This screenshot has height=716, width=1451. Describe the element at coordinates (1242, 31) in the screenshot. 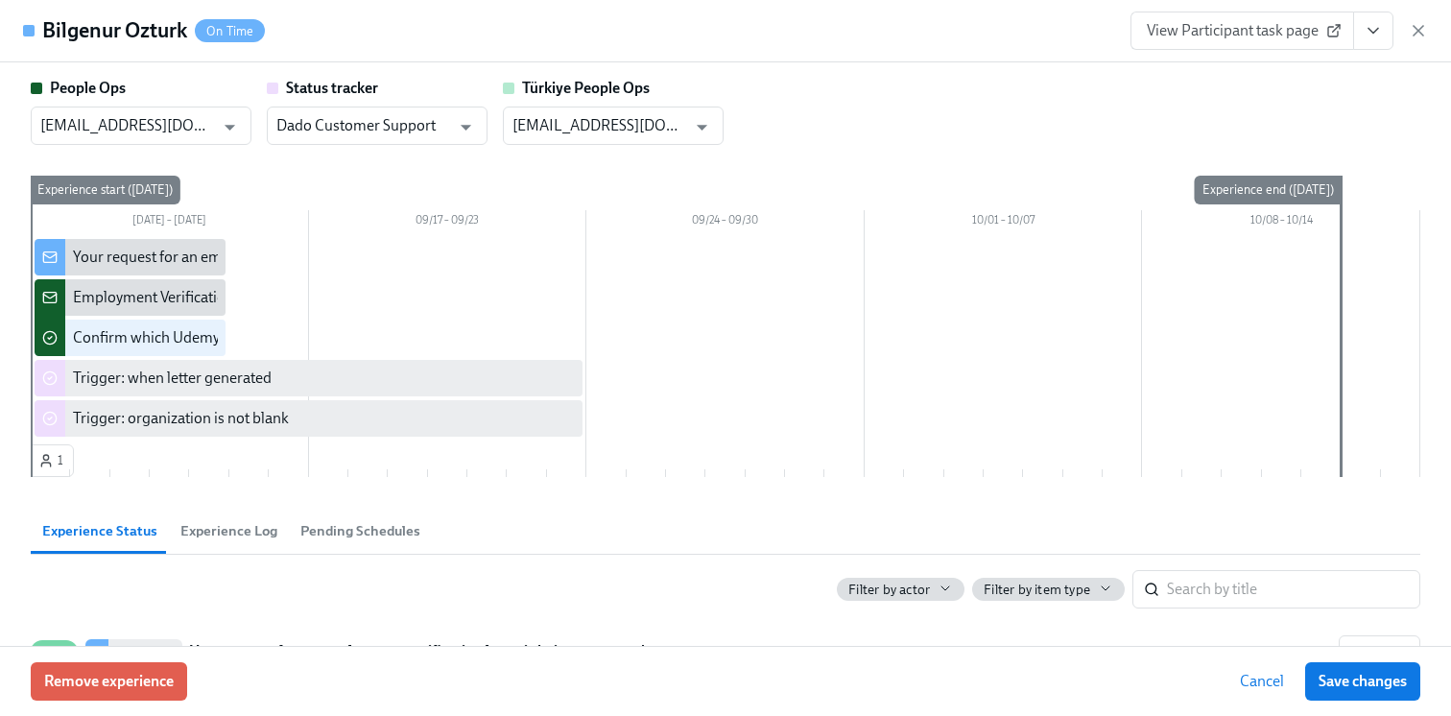

I see `span: View Participant task page` at that location.